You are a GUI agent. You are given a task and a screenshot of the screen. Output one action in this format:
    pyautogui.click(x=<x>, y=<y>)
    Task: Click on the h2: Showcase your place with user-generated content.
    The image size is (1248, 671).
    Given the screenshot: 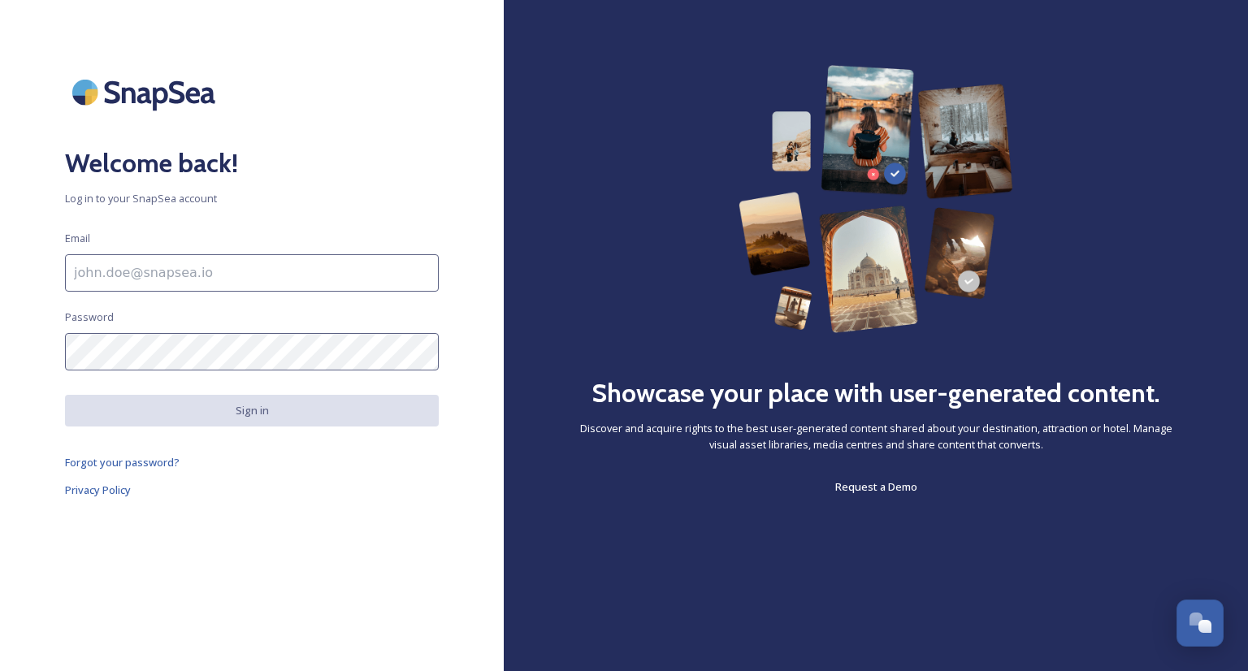 What is the action you would take?
    pyautogui.click(x=876, y=393)
    